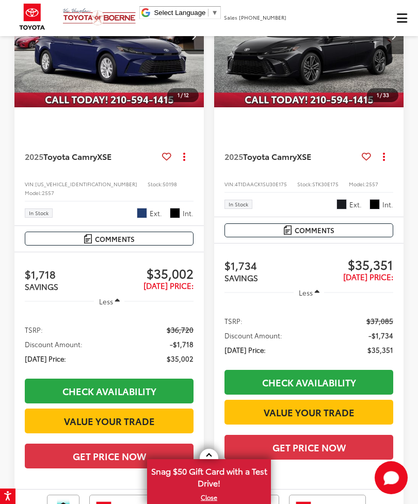 The height and width of the screenshot is (504, 418). Describe the element at coordinates (391, 478) in the screenshot. I see `svg: Start Chat` at that location.